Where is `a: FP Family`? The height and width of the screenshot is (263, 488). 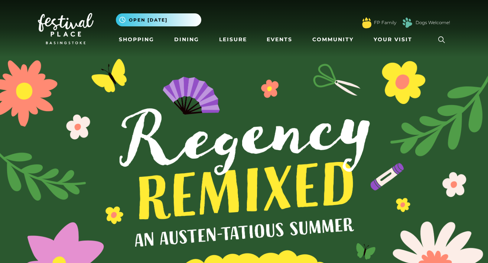
a: FP Family is located at coordinates (385, 23).